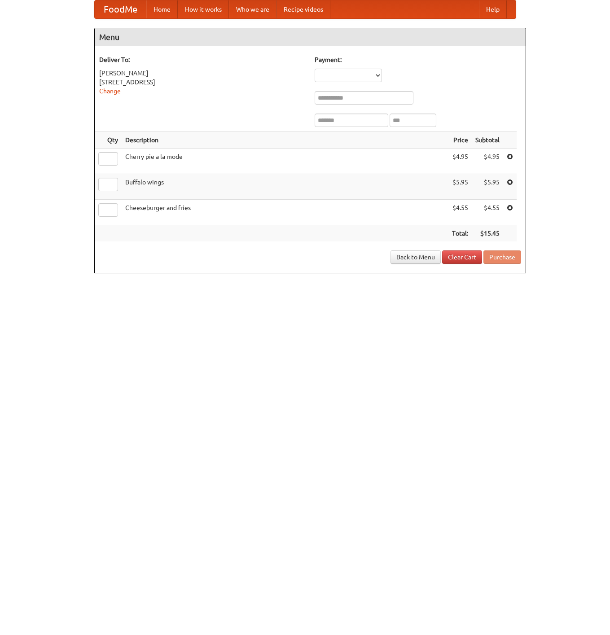  What do you see at coordinates (310, 37) in the screenshot?
I see `h4: Menu` at bounding box center [310, 37].